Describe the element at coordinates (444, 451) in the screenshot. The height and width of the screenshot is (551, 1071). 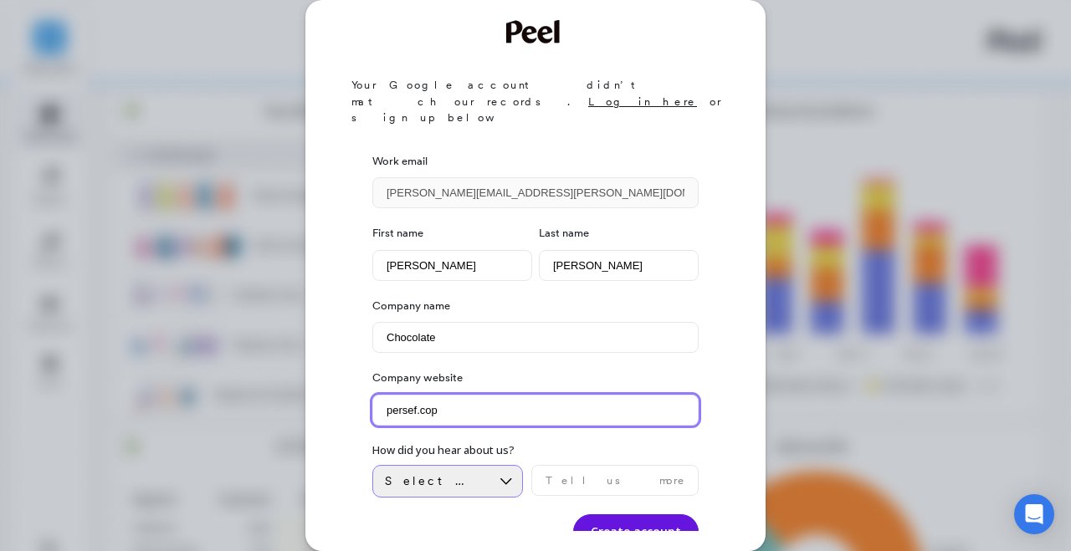
I see `label: How did you hear about us?` at that location.